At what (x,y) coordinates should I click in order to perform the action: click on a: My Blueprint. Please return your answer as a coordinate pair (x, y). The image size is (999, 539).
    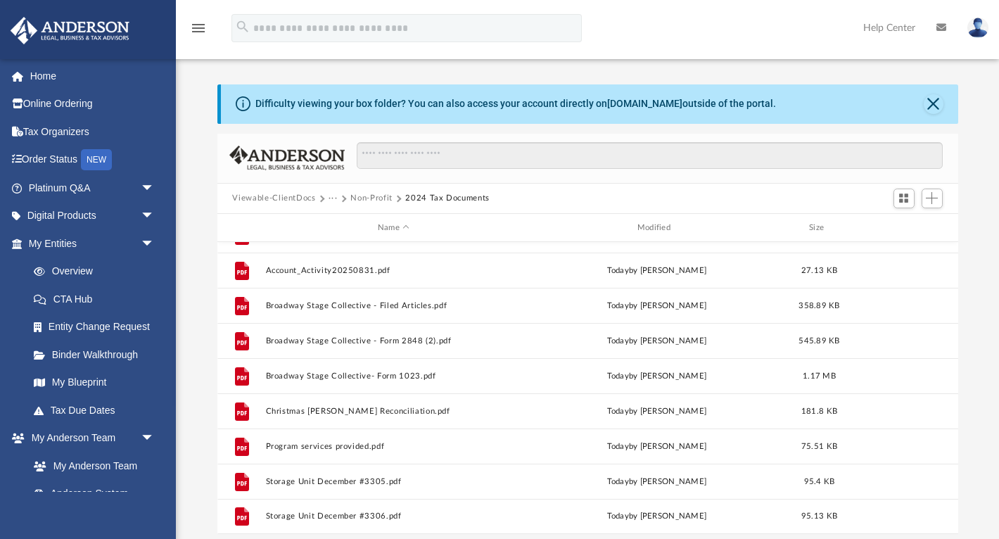
    Looking at the image, I should click on (94, 383).